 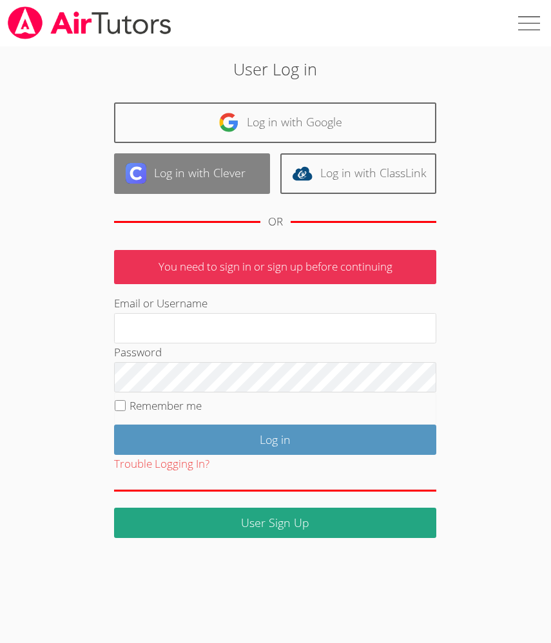 What do you see at coordinates (275, 267) in the screenshot?
I see `p: You need to sign in or sign up before continuing` at bounding box center [275, 267].